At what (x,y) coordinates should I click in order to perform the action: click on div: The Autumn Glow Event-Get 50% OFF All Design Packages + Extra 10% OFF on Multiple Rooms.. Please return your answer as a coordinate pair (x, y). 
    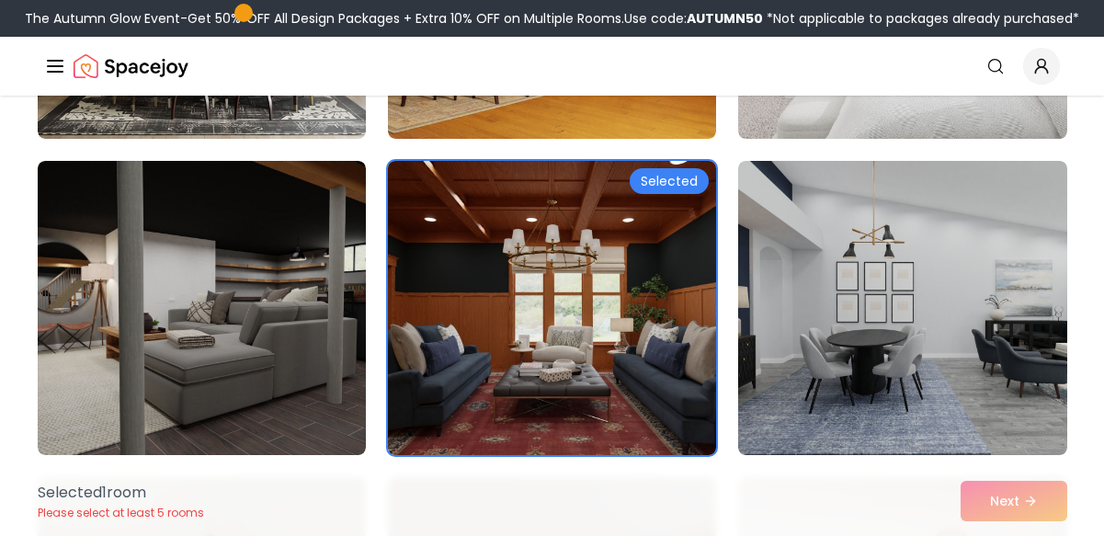
    Looking at the image, I should click on (552, 18).